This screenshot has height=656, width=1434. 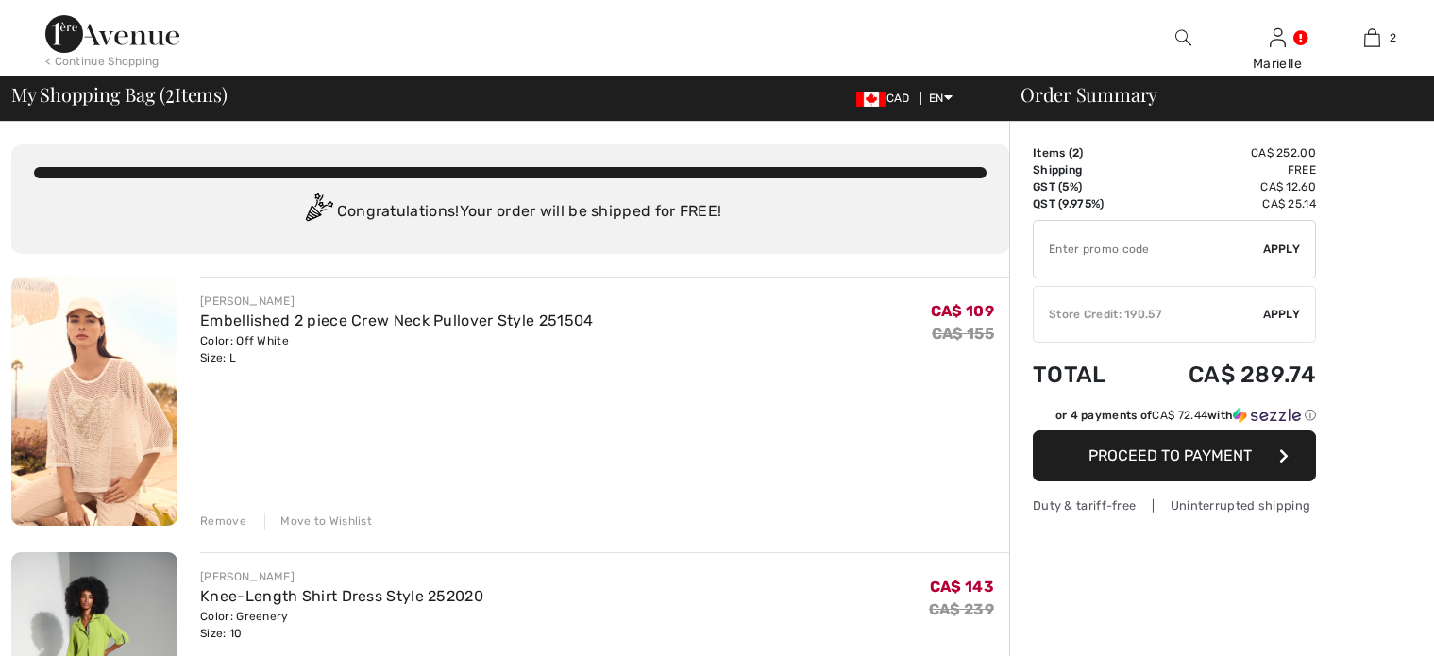 What do you see at coordinates (1225, 187) in the screenshot?
I see `td: CA$ 12.60` at bounding box center [1225, 187].